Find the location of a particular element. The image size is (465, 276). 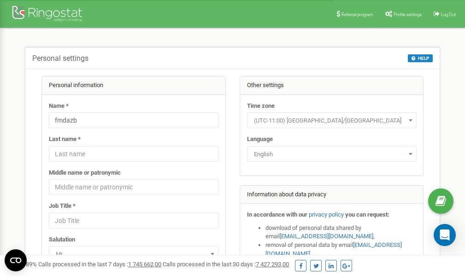

div: Personal information is located at coordinates (134, 86).